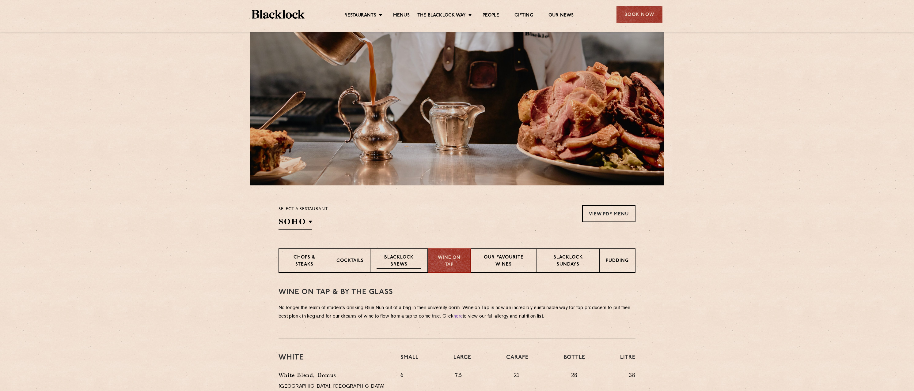 The image size is (914, 391). What do you see at coordinates (617, 262) in the screenshot?
I see `p: Pudding` at bounding box center [617, 262].